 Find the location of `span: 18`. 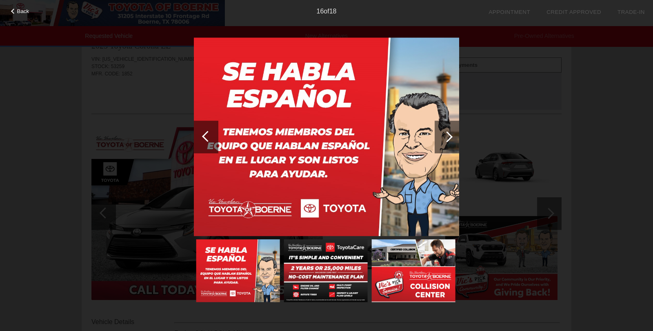

span: 18 is located at coordinates (333, 11).